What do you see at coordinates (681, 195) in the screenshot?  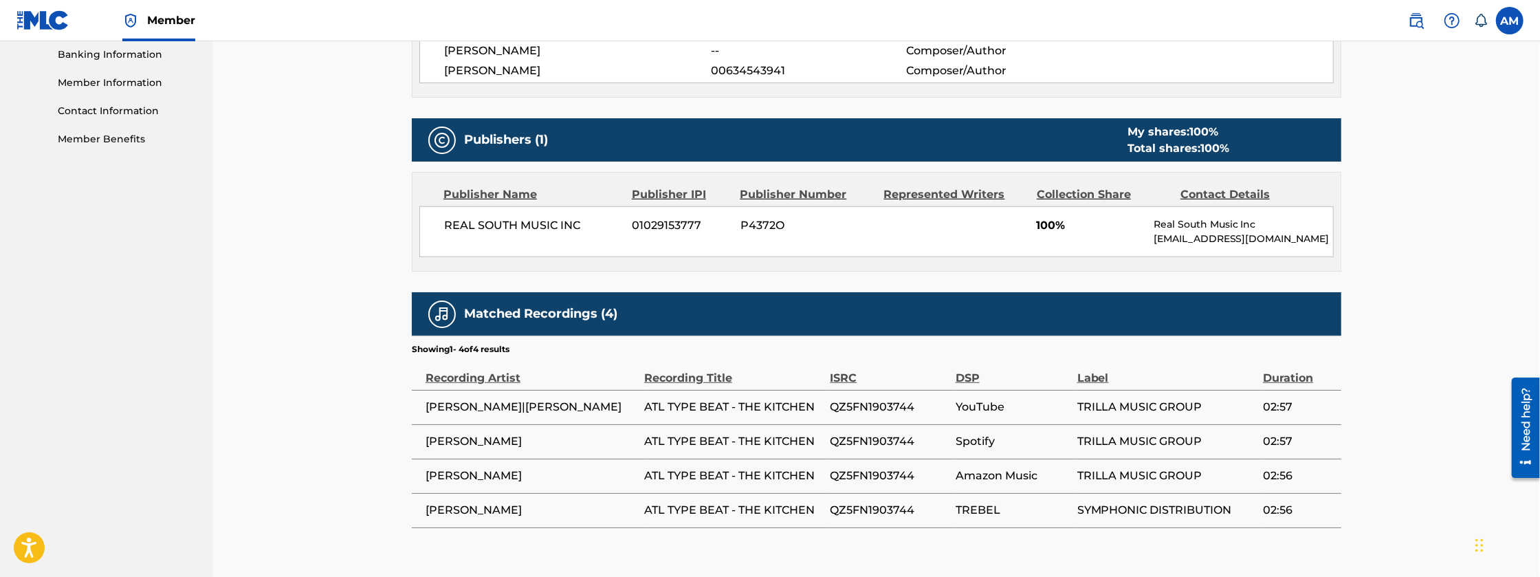 I see `div: Publisher IPI` at bounding box center [681, 195].